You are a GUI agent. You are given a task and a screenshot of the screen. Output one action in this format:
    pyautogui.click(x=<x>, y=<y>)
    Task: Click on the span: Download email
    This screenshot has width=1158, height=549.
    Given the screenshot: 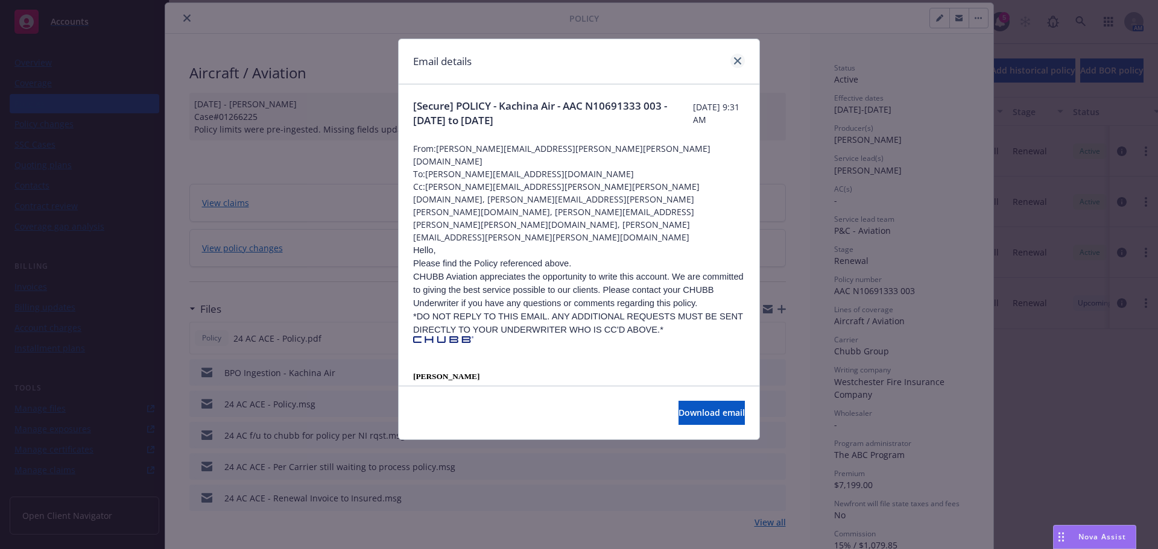 What is the action you would take?
    pyautogui.click(x=712, y=412)
    